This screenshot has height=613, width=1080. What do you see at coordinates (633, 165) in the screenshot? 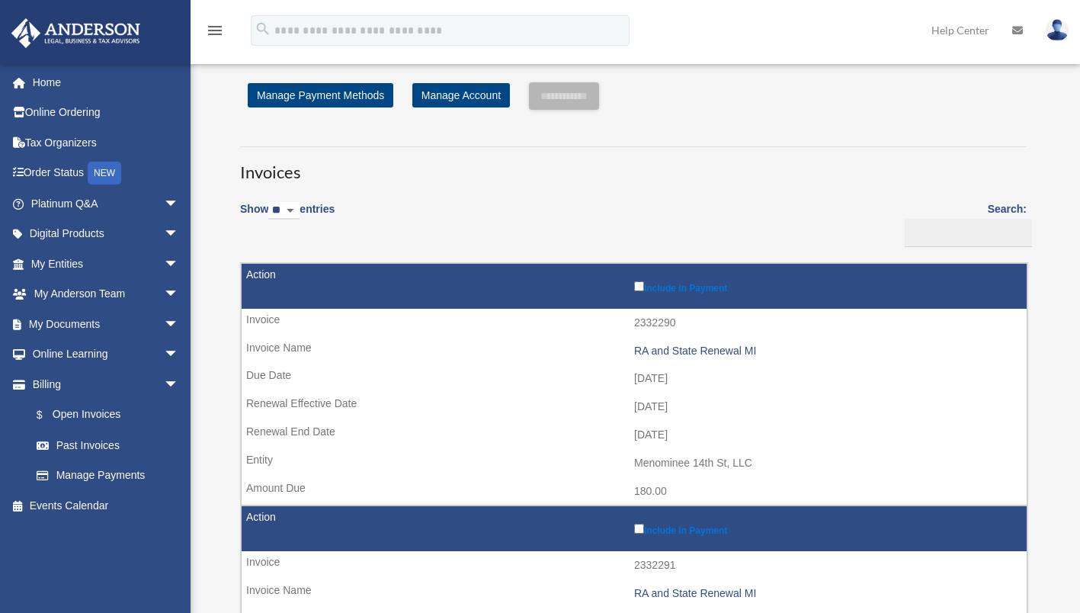
I see `h3: Invoices` at bounding box center [633, 165].